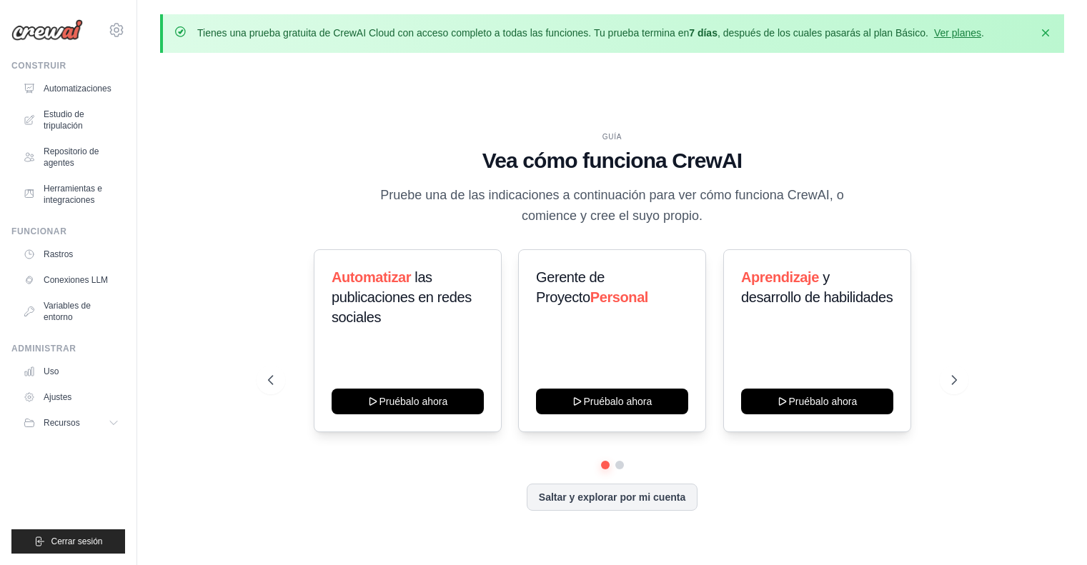 The image size is (1087, 565). Describe the element at coordinates (51, 372) in the screenshot. I see `font: Uso` at that location.